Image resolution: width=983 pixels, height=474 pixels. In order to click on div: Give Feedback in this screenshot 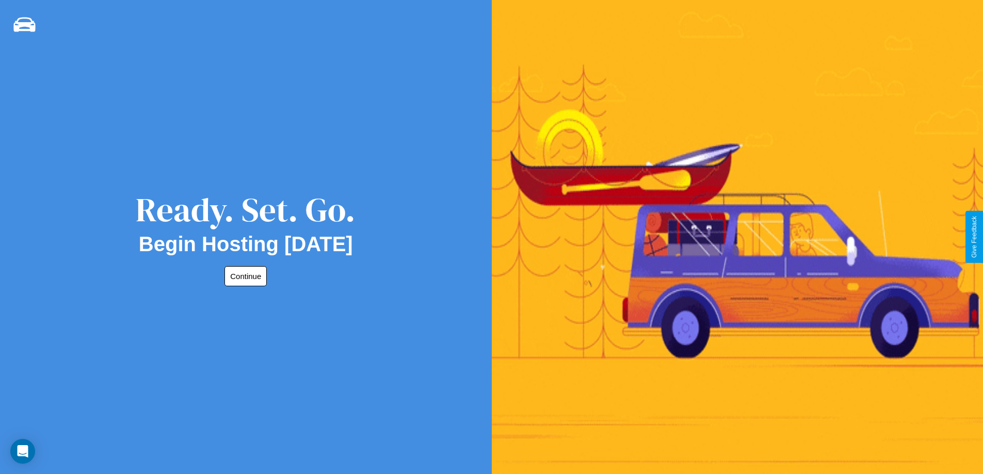, I will do `click(974, 237)`.